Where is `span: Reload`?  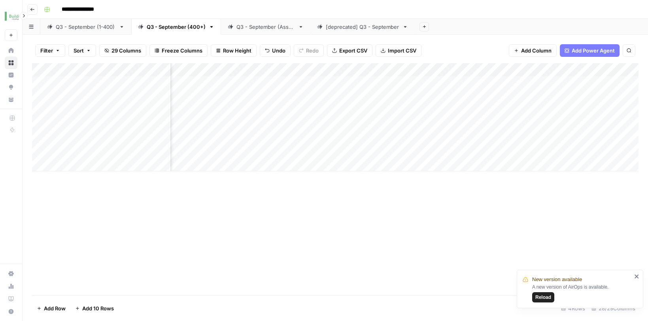
span: Reload is located at coordinates (543, 298).